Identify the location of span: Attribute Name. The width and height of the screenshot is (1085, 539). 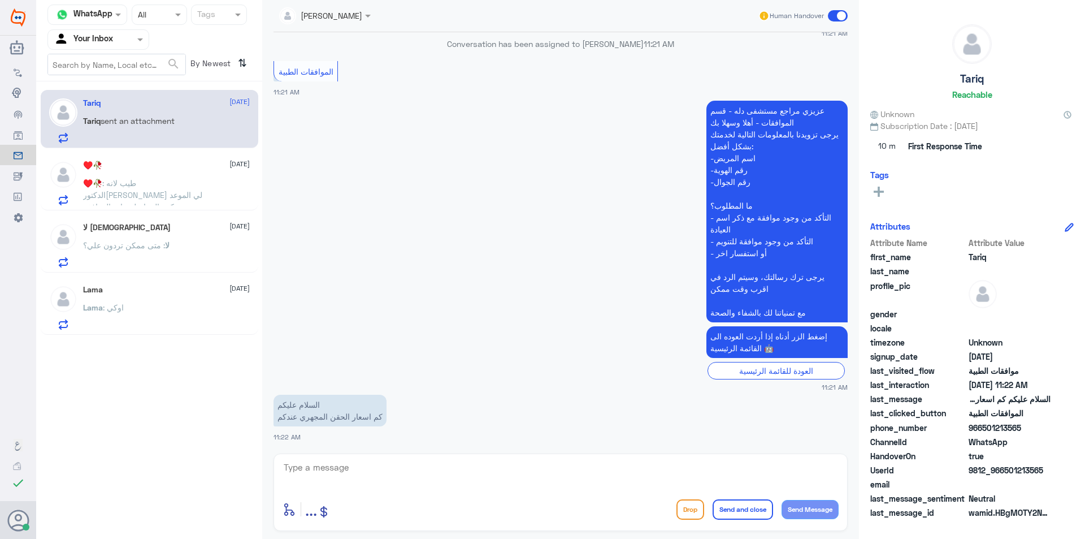
(919, 242).